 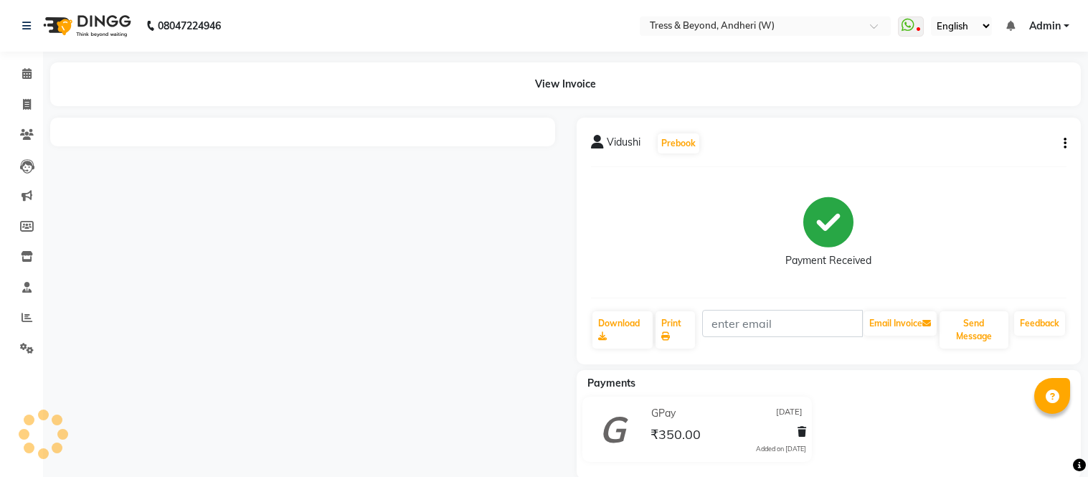 What do you see at coordinates (828, 260) in the screenshot?
I see `div: Payment Received` at bounding box center [828, 260].